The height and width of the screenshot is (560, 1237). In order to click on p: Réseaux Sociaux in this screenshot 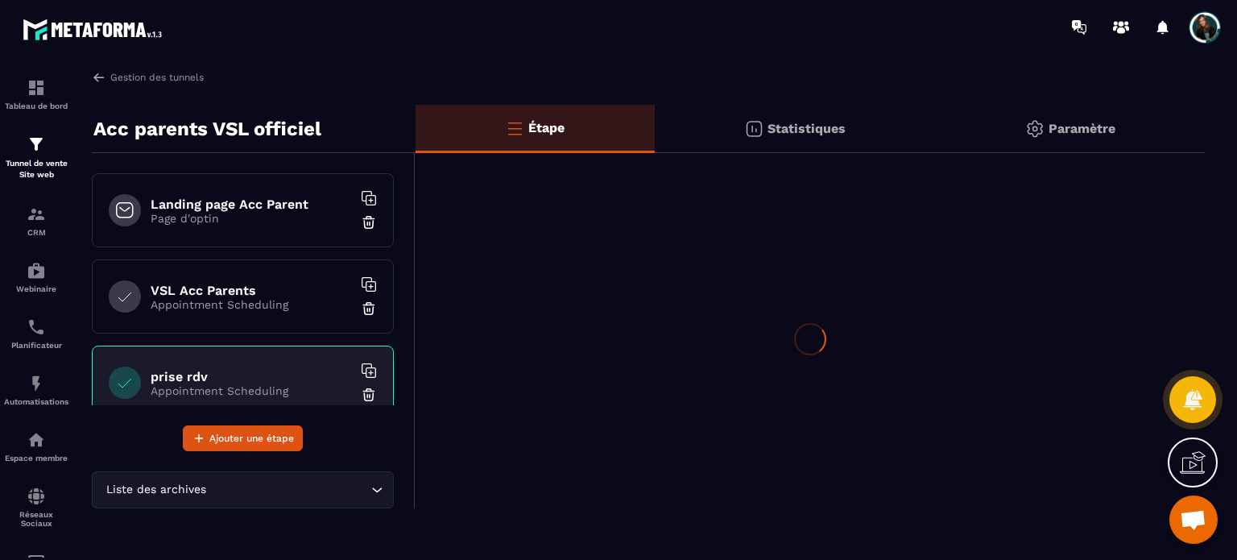, I will do `click(36, 519)`.